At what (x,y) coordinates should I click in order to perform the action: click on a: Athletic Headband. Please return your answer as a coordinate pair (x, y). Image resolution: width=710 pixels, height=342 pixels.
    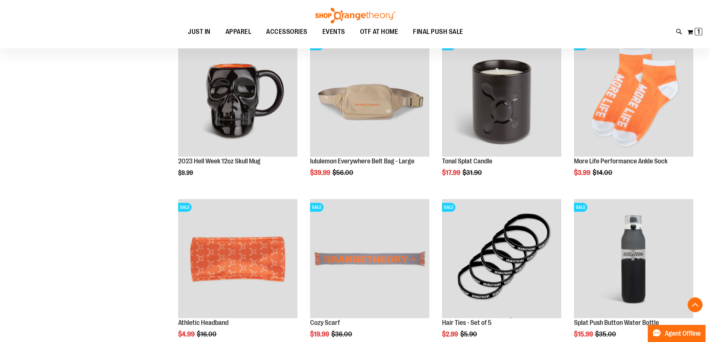
    Looking at the image, I should click on (203, 323).